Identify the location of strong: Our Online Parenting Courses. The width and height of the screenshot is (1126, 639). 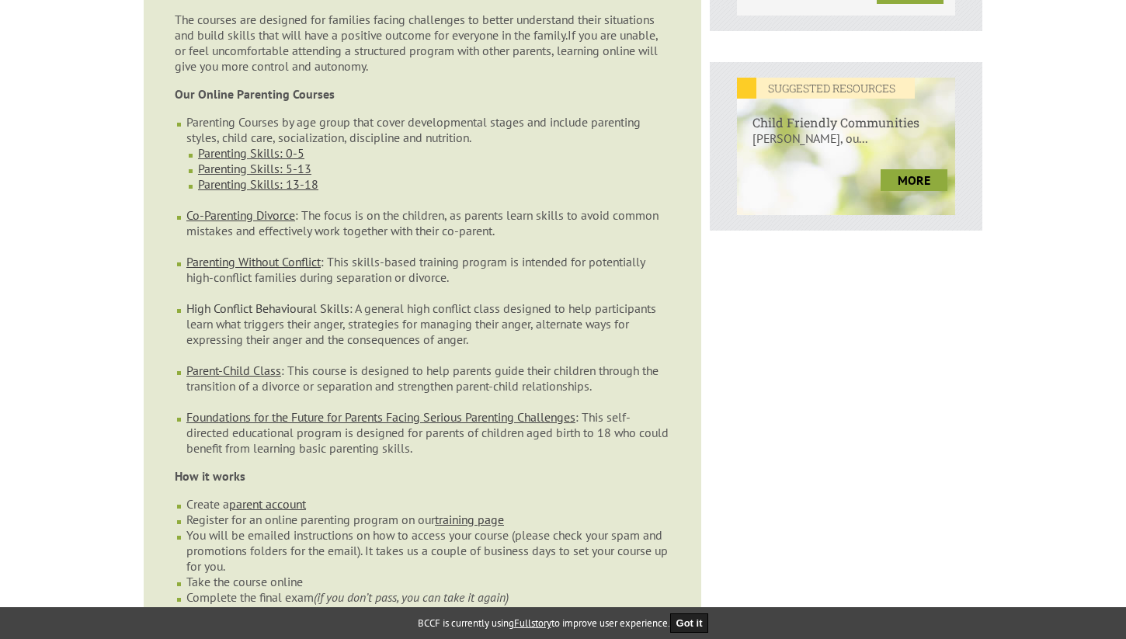
(255, 94).